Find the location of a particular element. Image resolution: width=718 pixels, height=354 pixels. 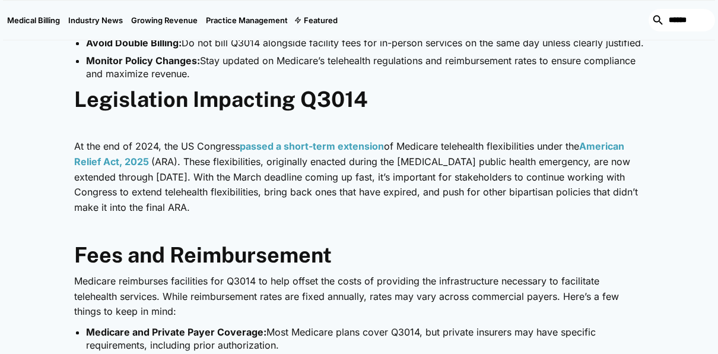

strong: Medicare and Private Payer Coverage: is located at coordinates (176, 332).